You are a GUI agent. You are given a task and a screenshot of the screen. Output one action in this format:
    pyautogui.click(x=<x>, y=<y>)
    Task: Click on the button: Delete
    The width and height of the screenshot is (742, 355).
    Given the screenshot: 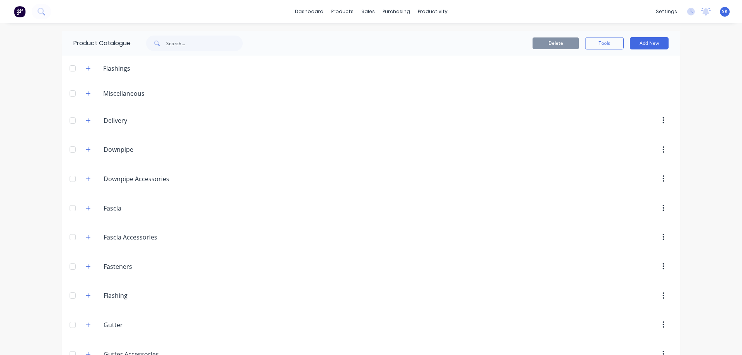 What is the action you would take?
    pyautogui.click(x=556, y=43)
    